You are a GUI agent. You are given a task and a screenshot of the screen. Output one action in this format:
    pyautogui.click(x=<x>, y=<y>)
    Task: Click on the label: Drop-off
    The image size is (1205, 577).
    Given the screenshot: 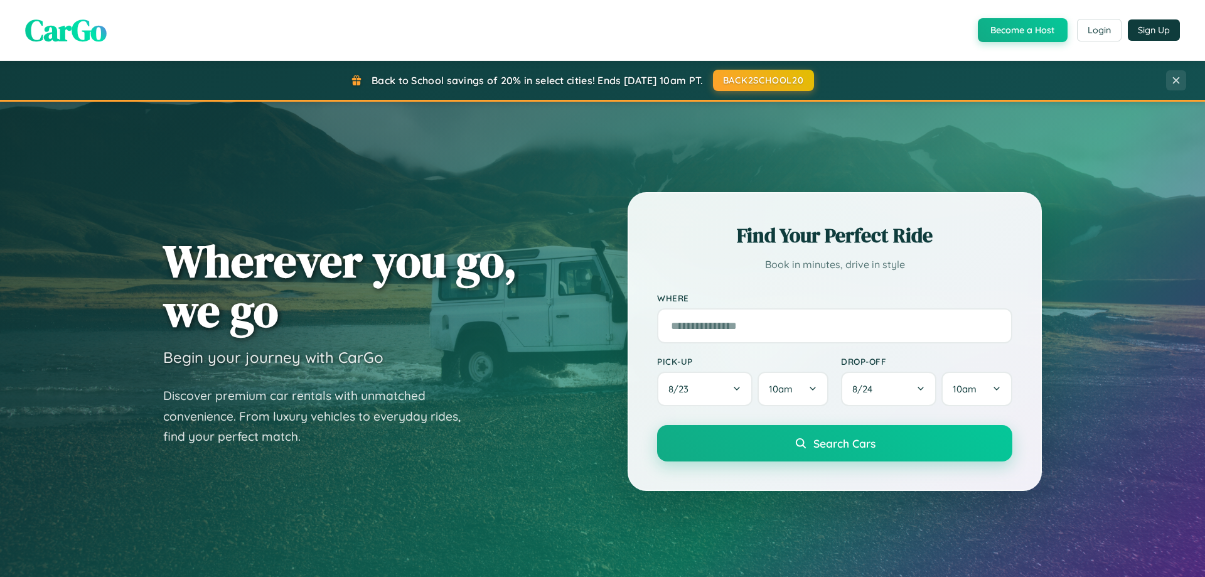 What is the action you would take?
    pyautogui.click(x=926, y=361)
    